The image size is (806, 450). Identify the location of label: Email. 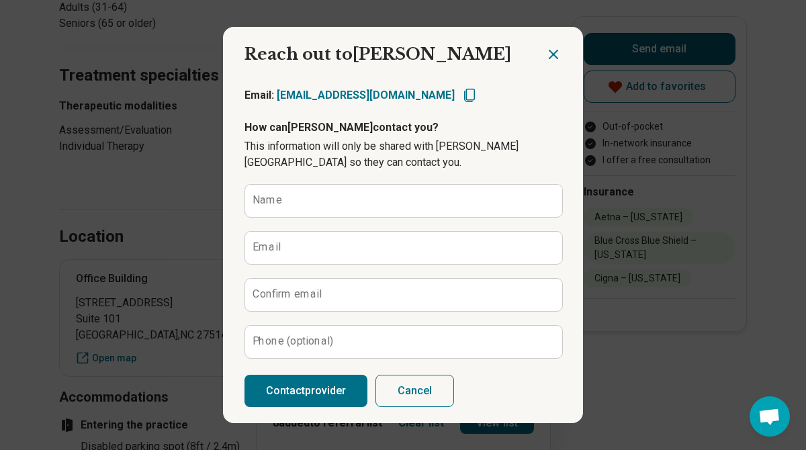
(267, 247).